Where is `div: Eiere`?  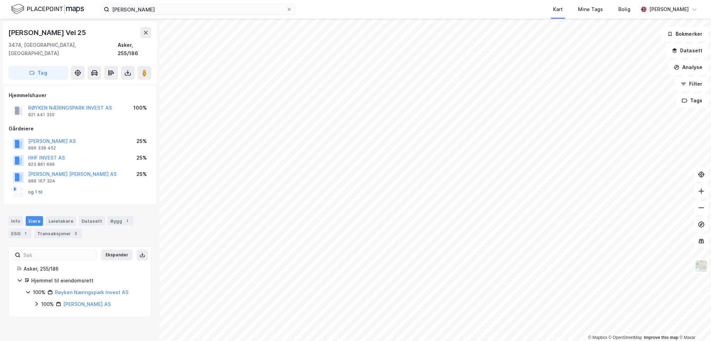 div: Eiere is located at coordinates (34, 221).